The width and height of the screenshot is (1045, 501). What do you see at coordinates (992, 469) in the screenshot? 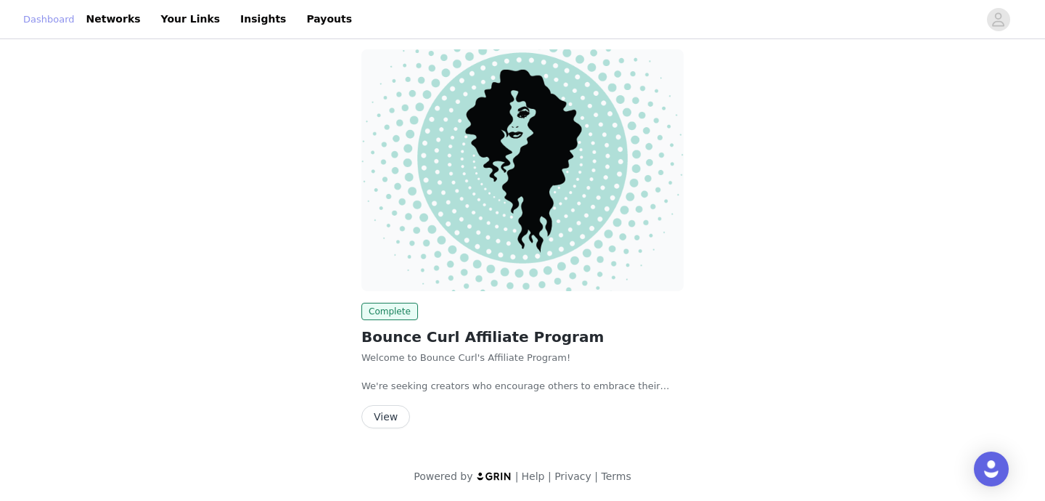
I see `div: Open Intercom Messenger` at bounding box center [992, 469].